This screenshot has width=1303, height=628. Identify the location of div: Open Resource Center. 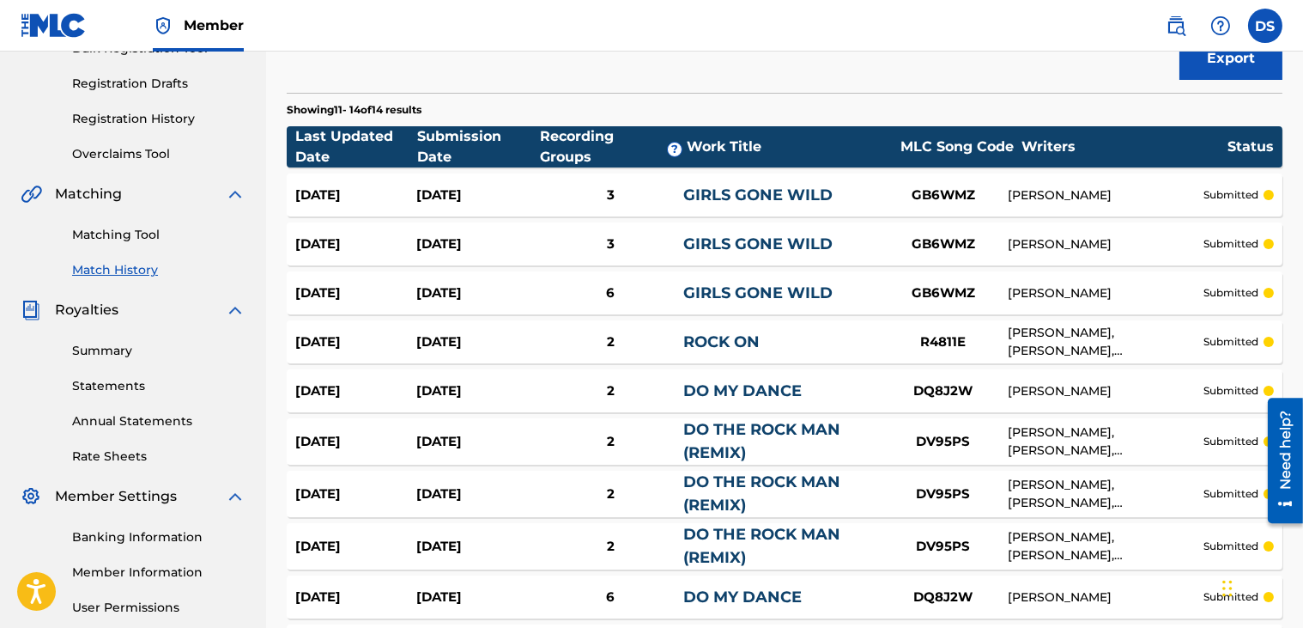
(30, 69).